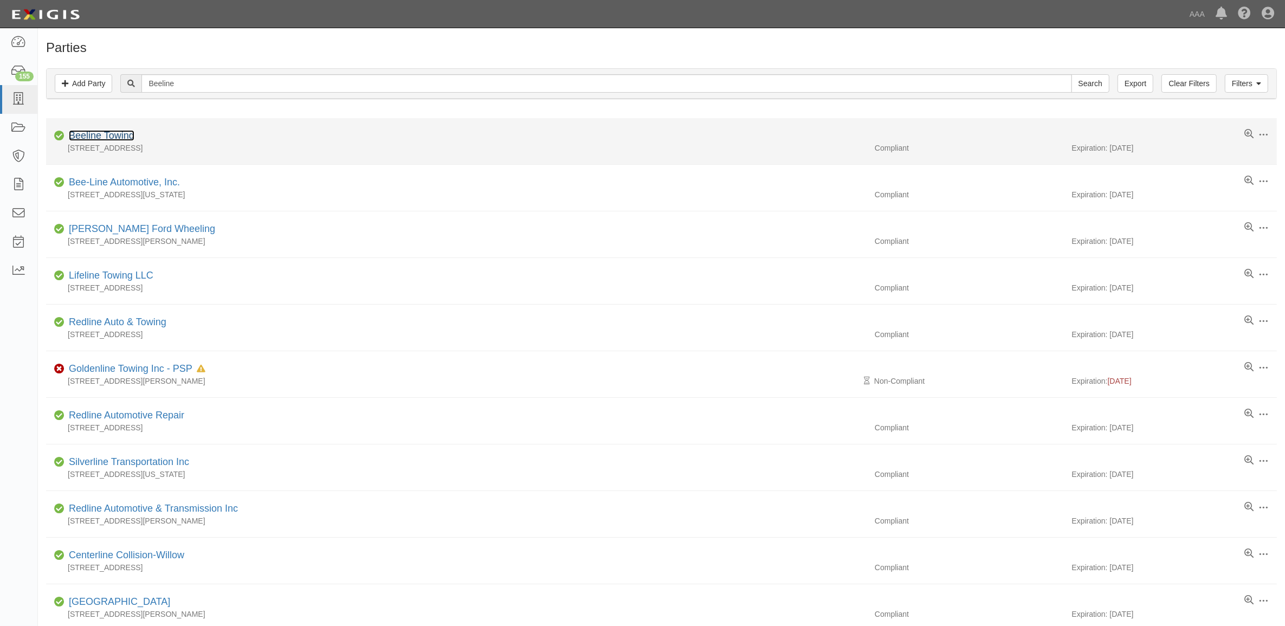 The width and height of the screenshot is (1285, 626). What do you see at coordinates (1247, 83) in the screenshot?
I see `a: Filters` at bounding box center [1247, 83].